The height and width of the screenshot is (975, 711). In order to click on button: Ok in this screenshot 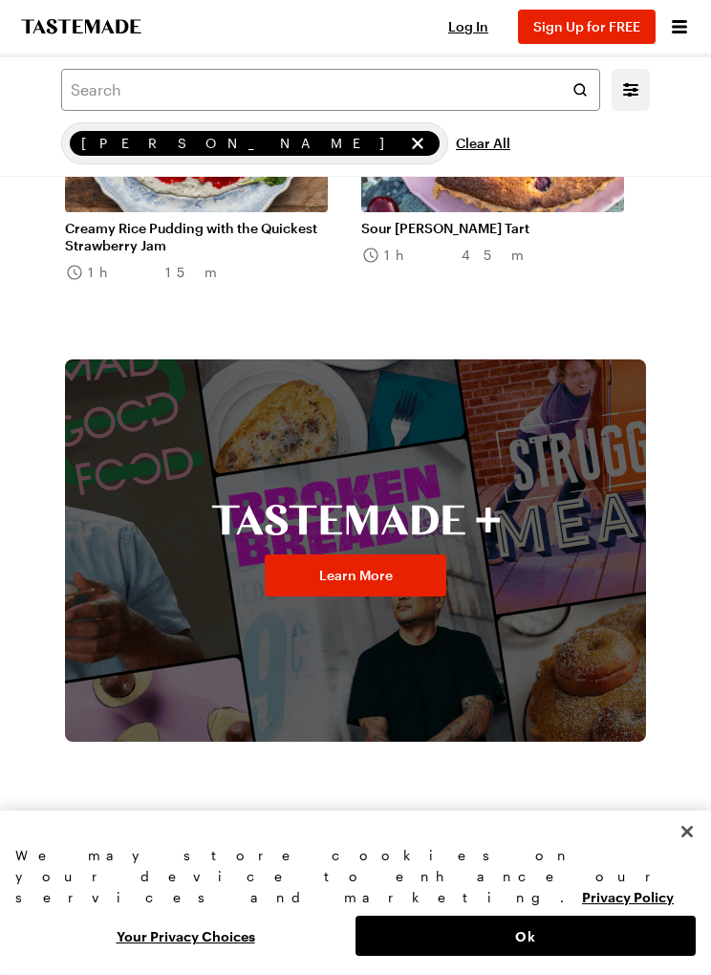, I will do `click(526, 936)`.